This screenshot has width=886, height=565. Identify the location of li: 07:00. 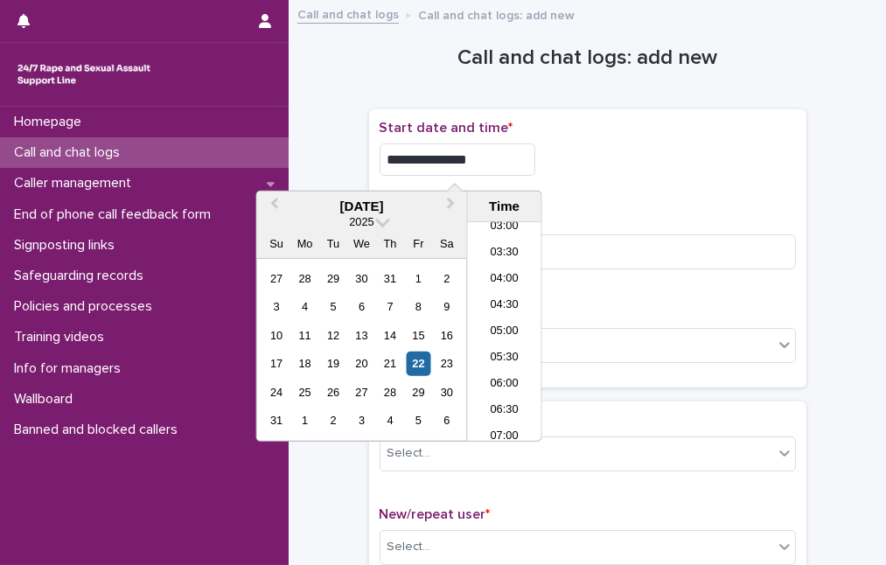
(505, 437).